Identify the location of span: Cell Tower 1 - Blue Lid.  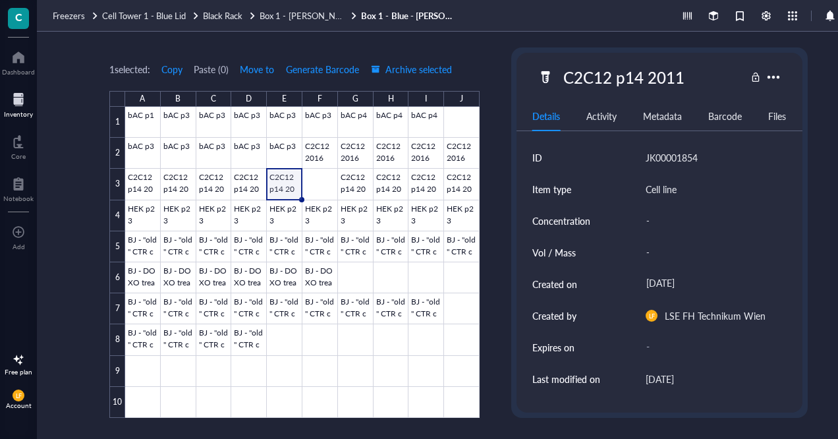
(144, 15).